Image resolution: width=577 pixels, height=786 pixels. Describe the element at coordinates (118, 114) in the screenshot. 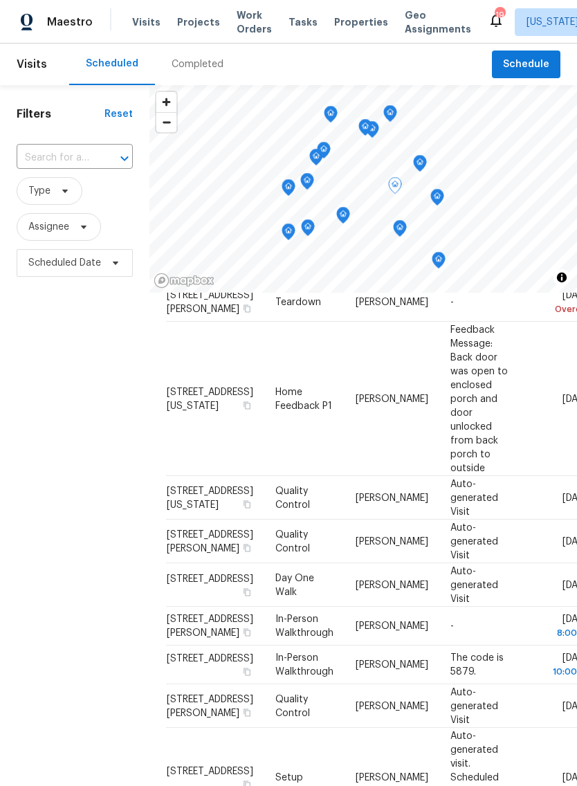

I see `div: Reset` at that location.